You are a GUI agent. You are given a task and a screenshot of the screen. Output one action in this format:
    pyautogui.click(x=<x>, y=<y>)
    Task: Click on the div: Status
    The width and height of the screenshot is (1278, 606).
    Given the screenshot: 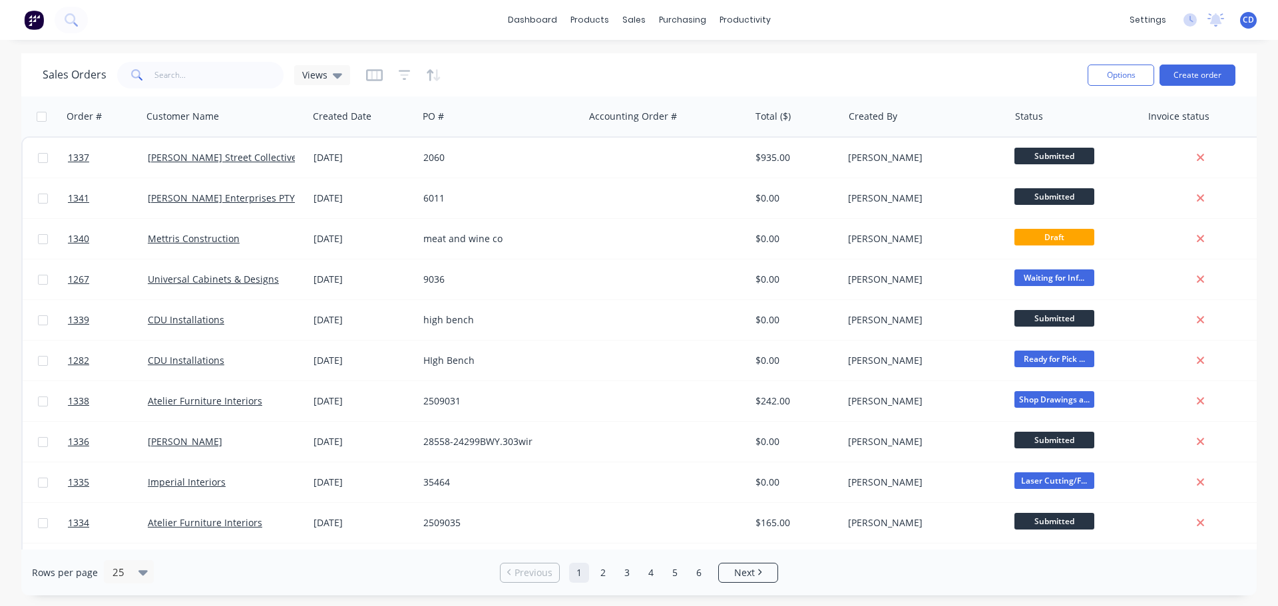 What is the action you would take?
    pyautogui.click(x=1029, y=116)
    